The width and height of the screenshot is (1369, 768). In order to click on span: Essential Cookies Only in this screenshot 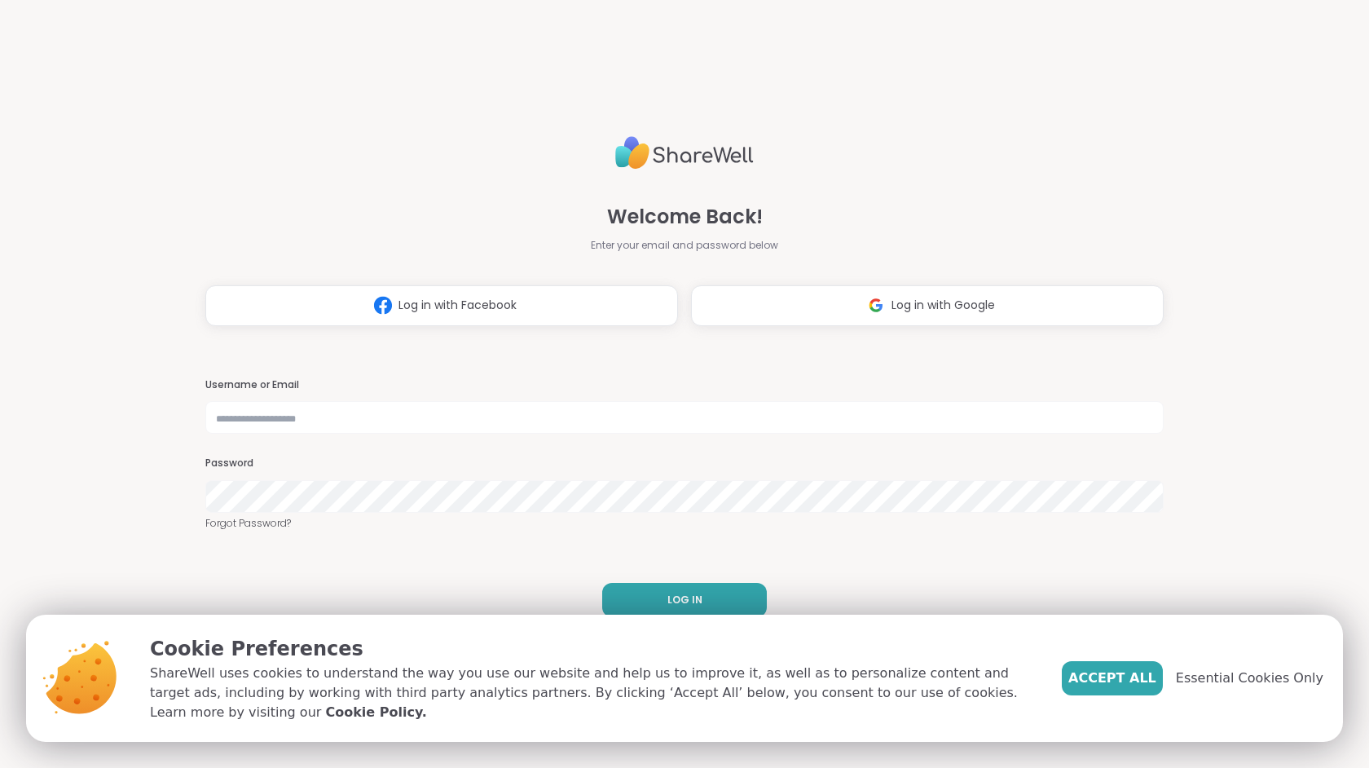, I will do `click(1249, 678)`.